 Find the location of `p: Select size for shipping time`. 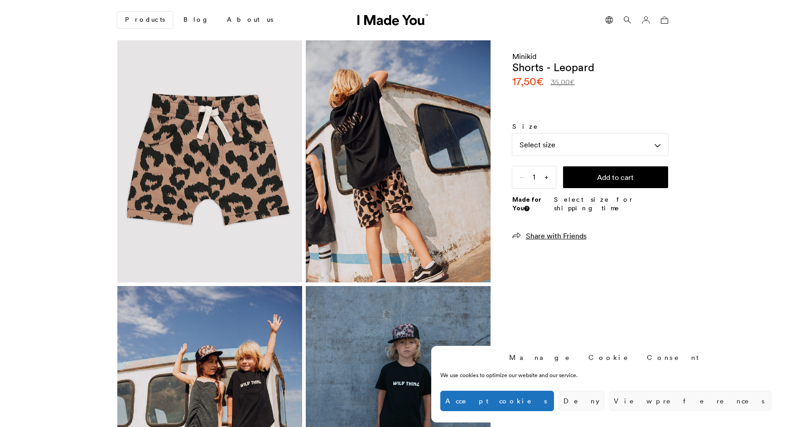

p: Select size for shipping time is located at coordinates (611, 204).